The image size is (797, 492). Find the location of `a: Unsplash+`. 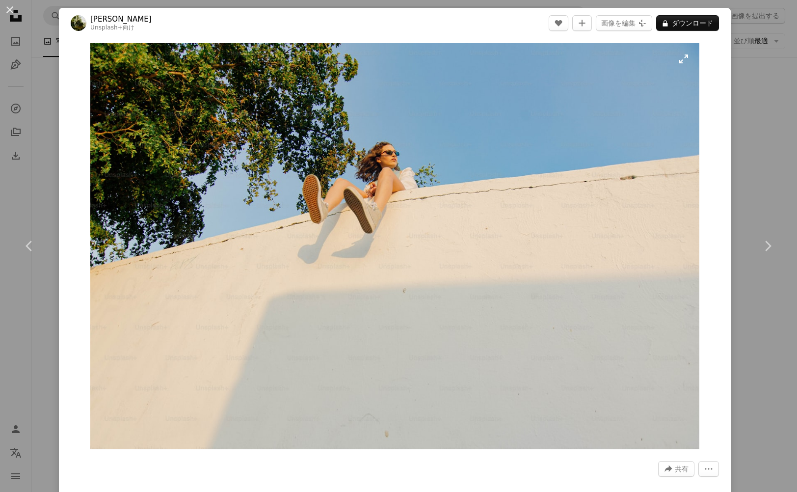

a: Unsplash+ is located at coordinates (106, 27).